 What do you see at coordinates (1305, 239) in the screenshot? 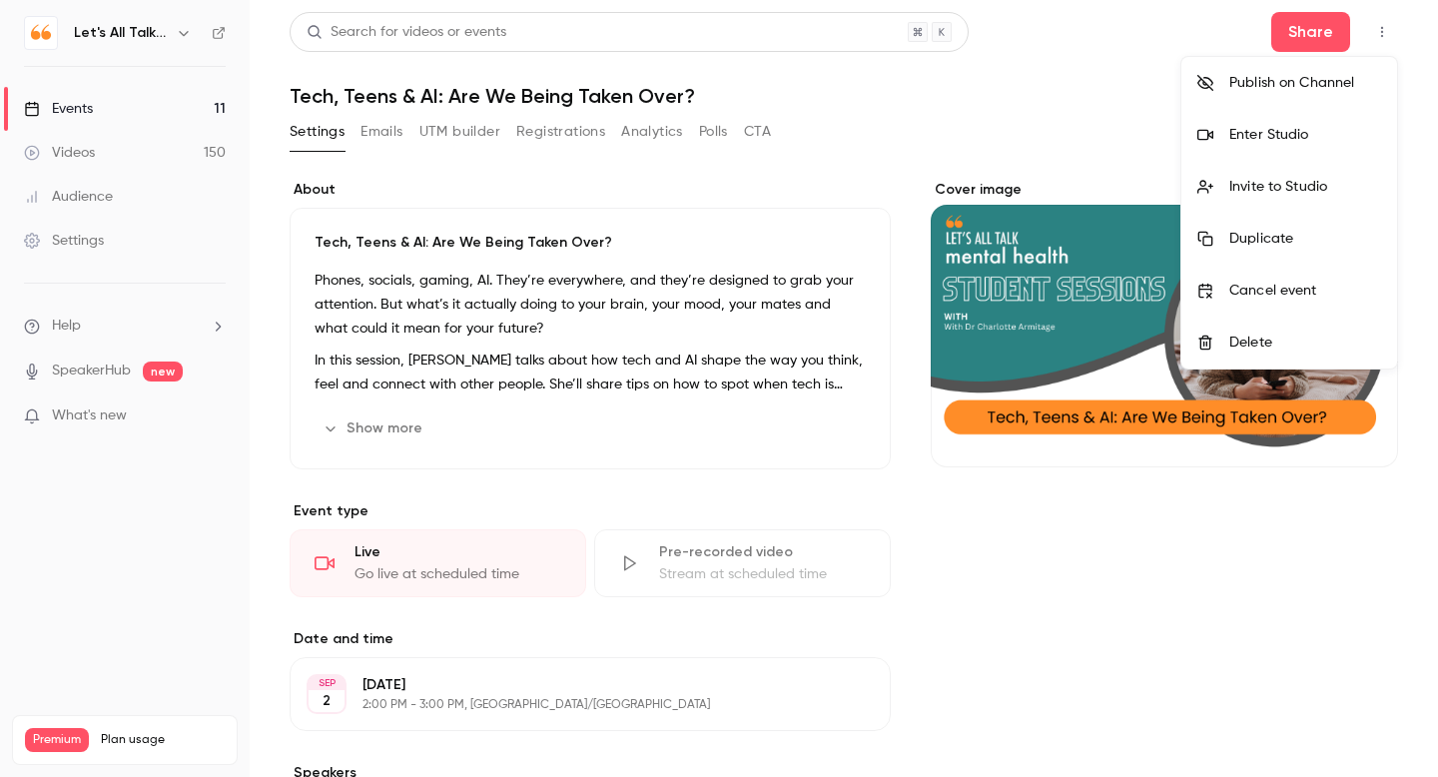
I see `div: Duplicate` at bounding box center [1305, 239].